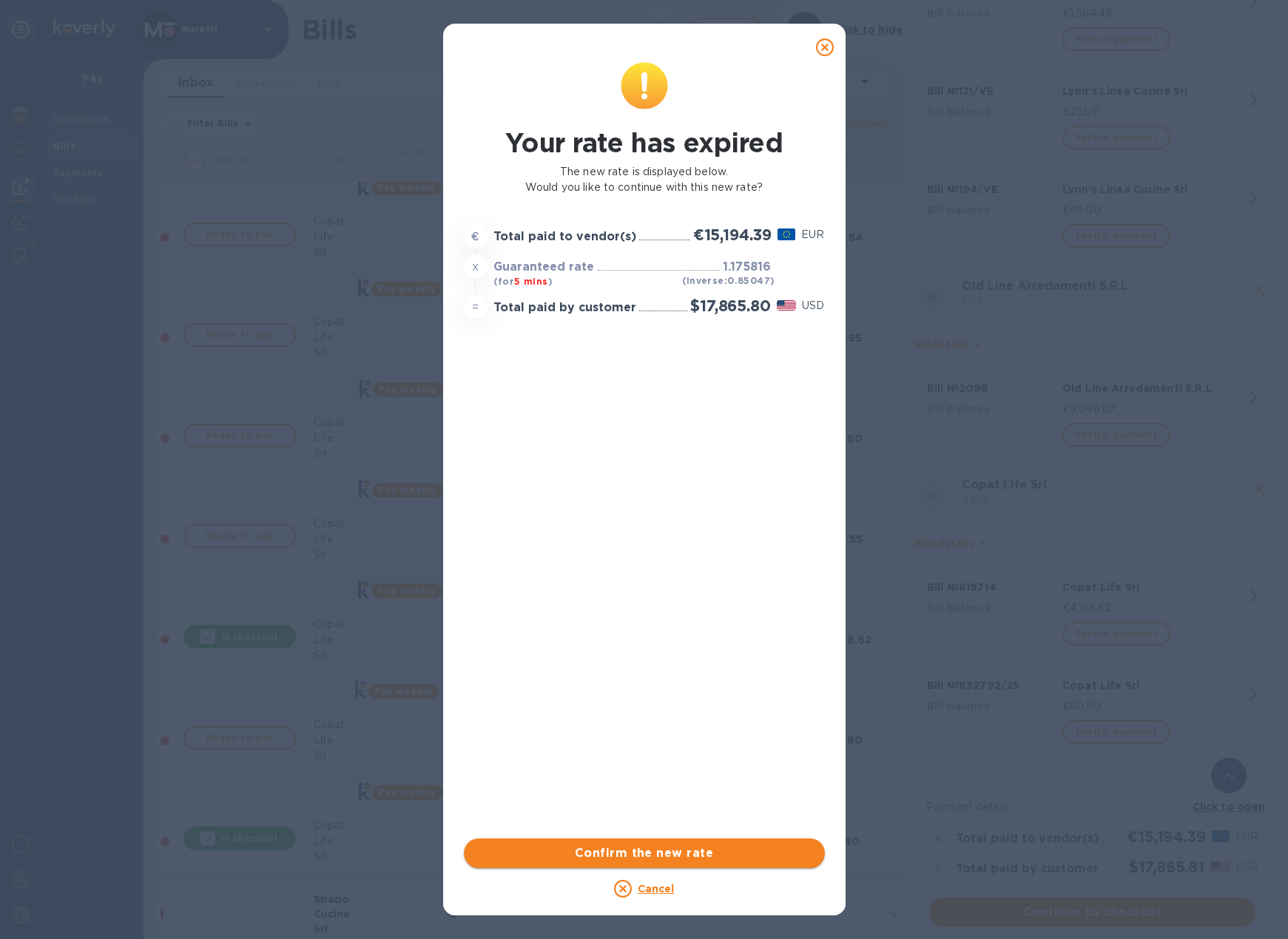 Image resolution: width=1288 pixels, height=939 pixels. What do you see at coordinates (812, 235) in the screenshot?
I see `p: EUR` at bounding box center [812, 235].